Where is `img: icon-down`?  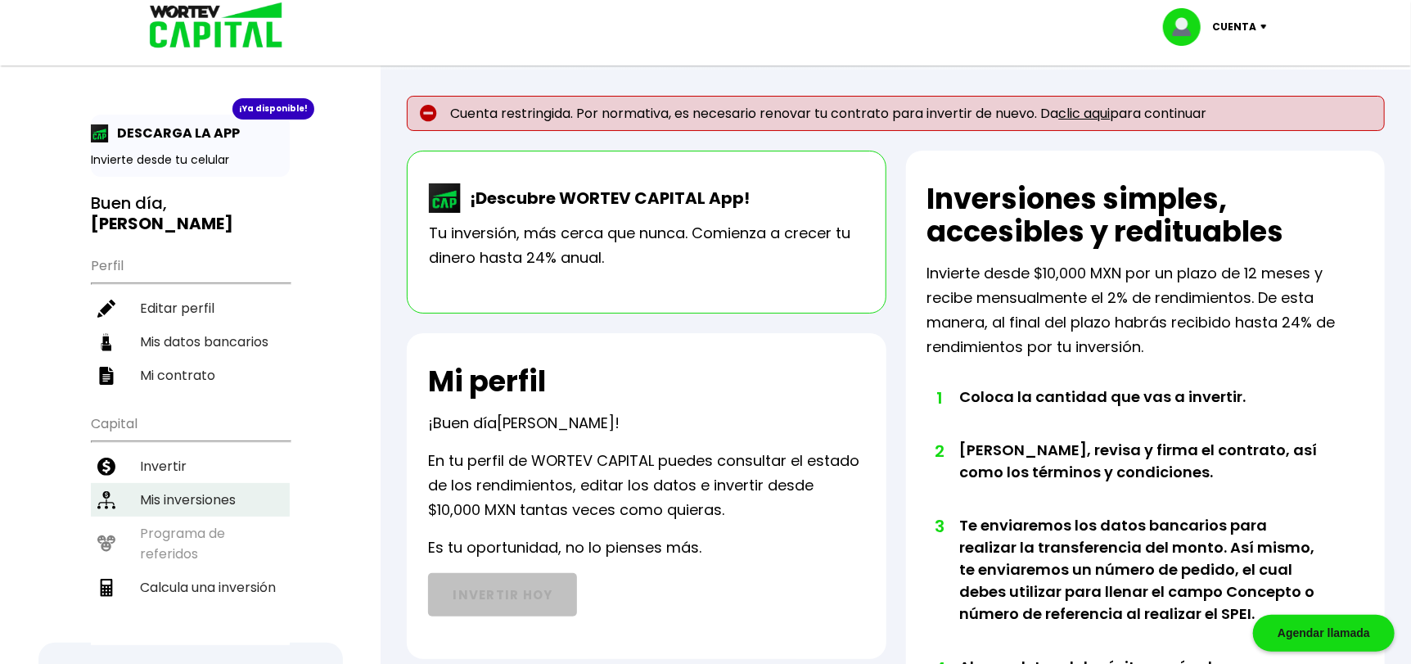 img: icon-down is located at coordinates (1267, 27).